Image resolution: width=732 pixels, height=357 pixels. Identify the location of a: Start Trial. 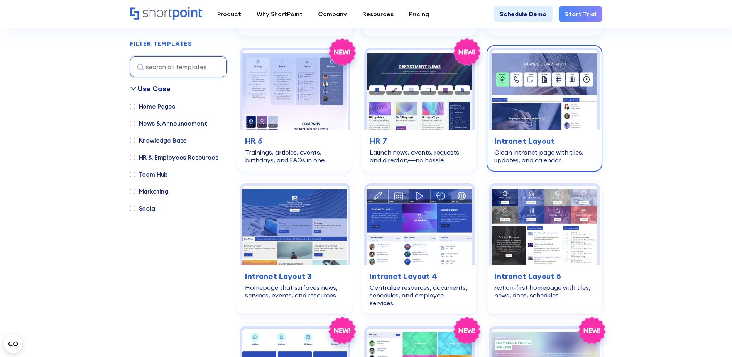
(581, 14).